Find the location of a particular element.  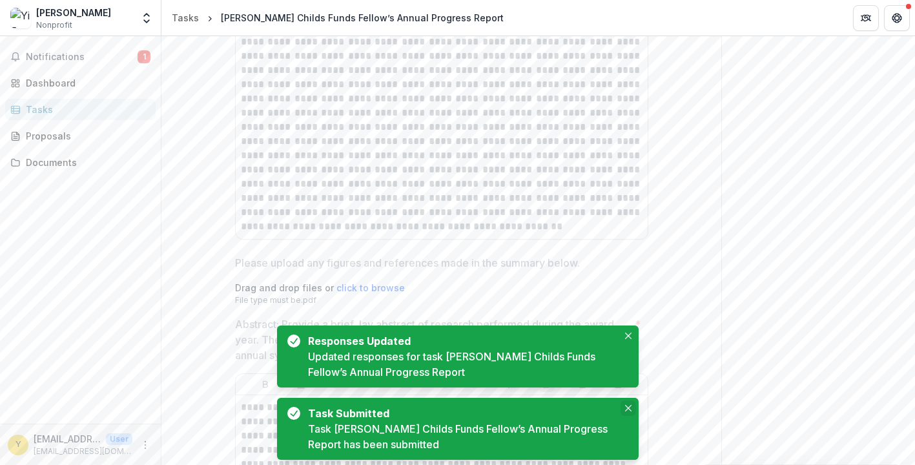

p: Drag and drop files or is located at coordinates (319, 287).